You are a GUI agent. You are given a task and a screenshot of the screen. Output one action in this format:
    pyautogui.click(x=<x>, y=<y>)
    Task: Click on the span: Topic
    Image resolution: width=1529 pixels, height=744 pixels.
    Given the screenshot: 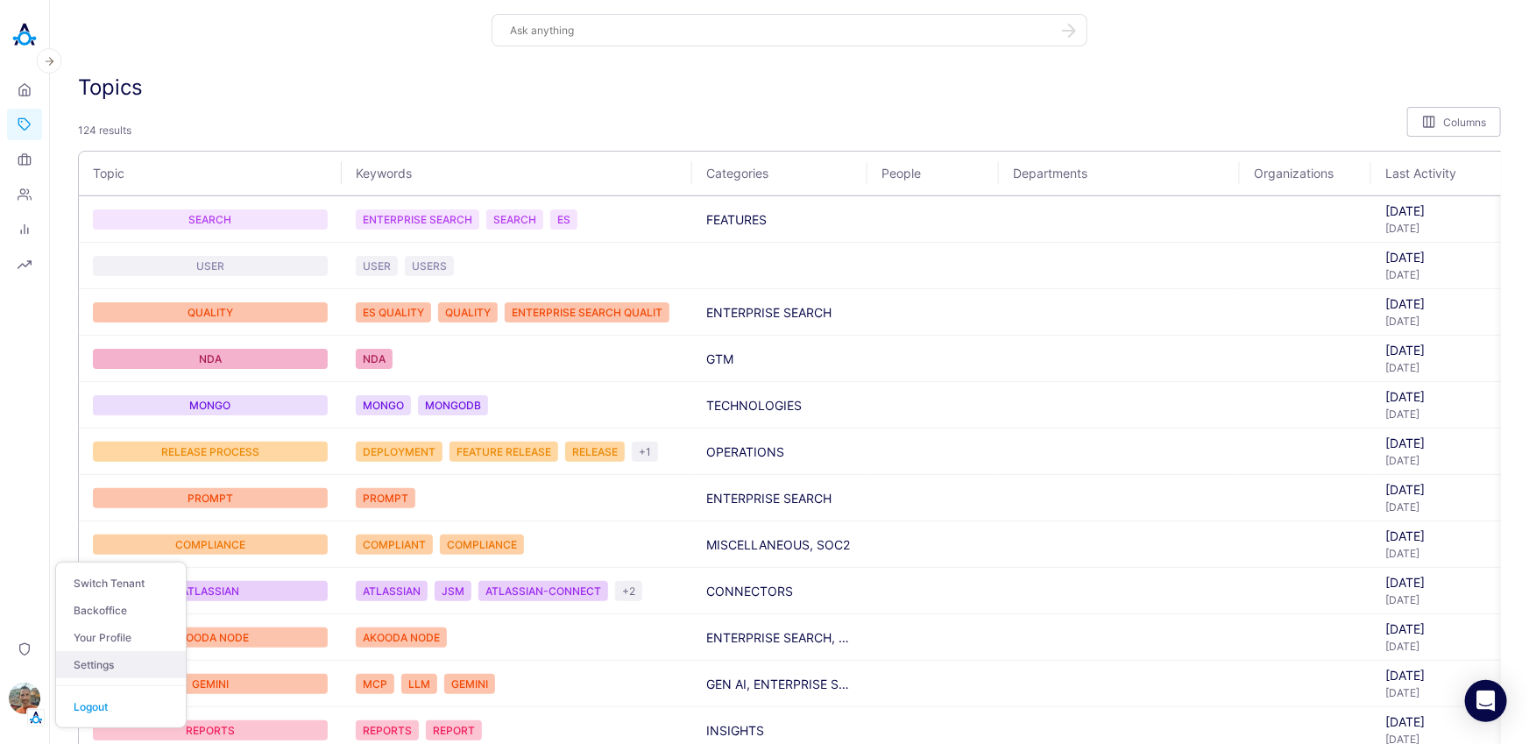 What is the action you would take?
    pyautogui.click(x=194, y=173)
    